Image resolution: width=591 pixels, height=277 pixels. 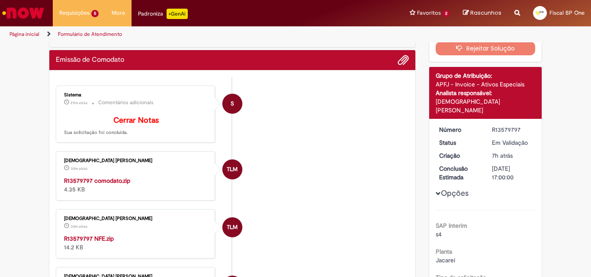 What do you see at coordinates (445, 261) in the screenshot?
I see `span: Jacareí` at bounding box center [445, 261].